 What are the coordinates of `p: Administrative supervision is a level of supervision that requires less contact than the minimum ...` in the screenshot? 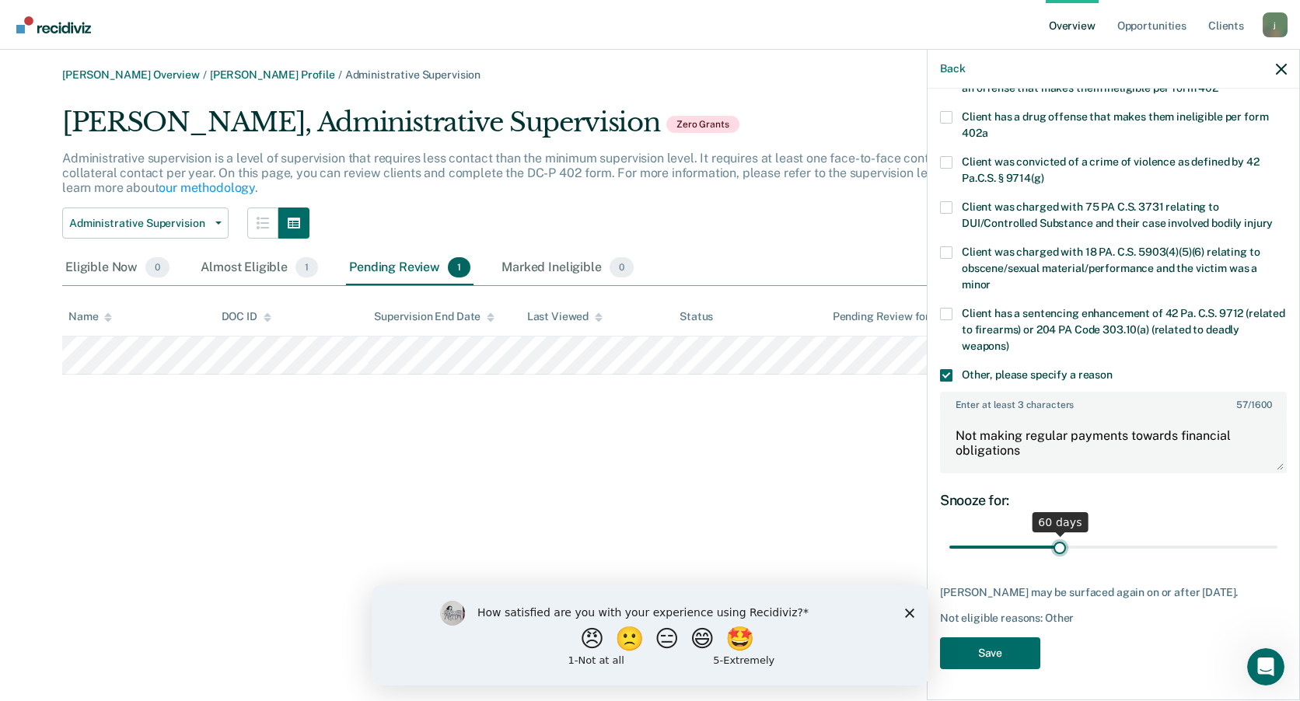 It's located at (543, 173).